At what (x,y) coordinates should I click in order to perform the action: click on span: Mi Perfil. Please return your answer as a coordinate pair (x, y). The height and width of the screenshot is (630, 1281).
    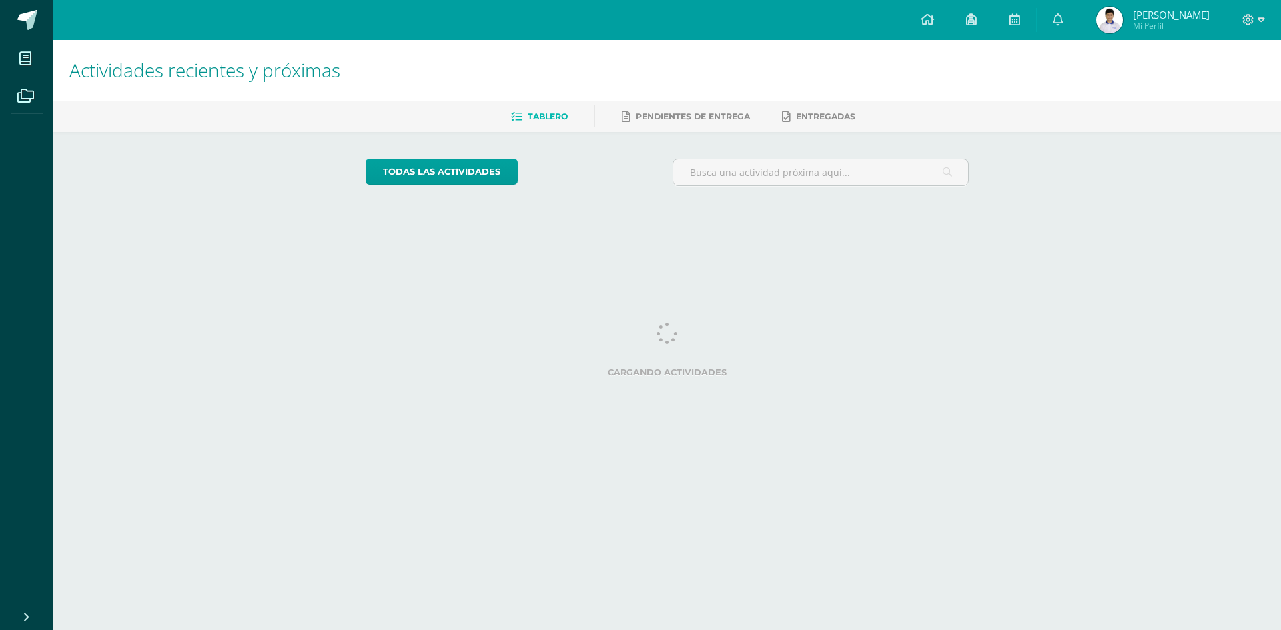
    Looking at the image, I should click on (1171, 25).